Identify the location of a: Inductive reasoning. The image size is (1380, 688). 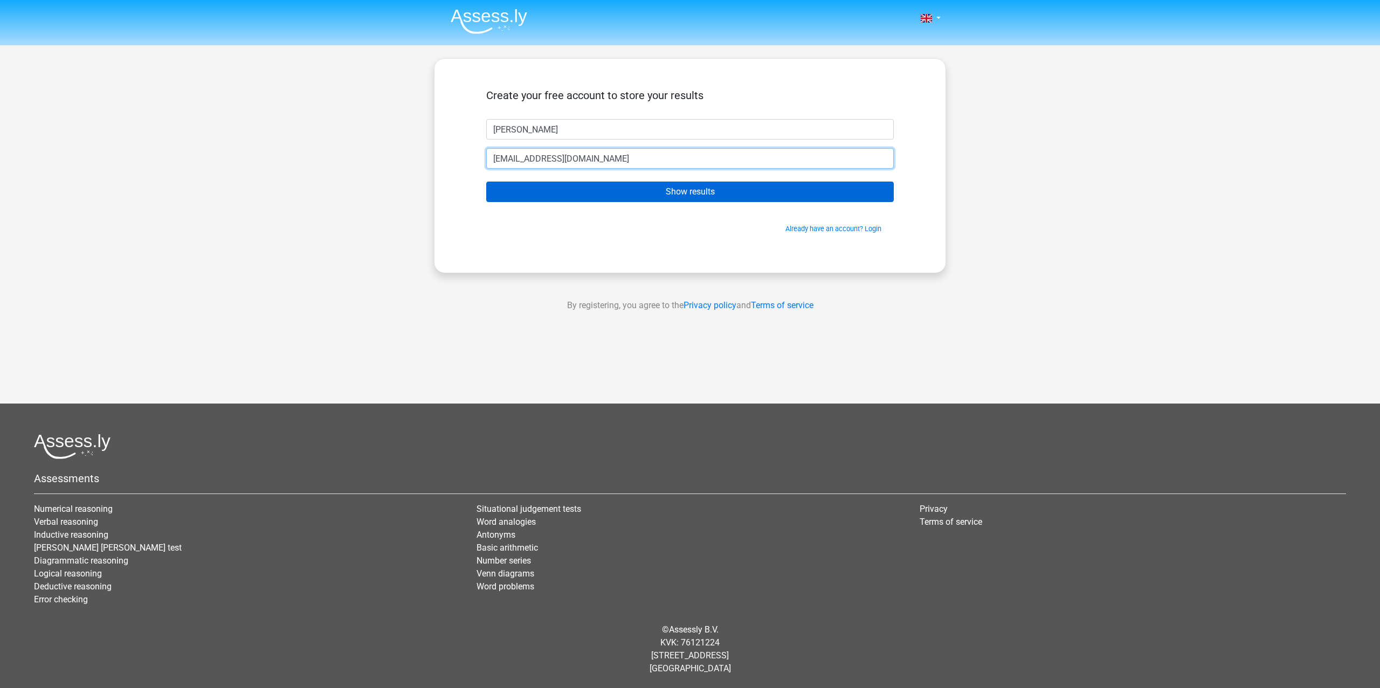
(71, 535).